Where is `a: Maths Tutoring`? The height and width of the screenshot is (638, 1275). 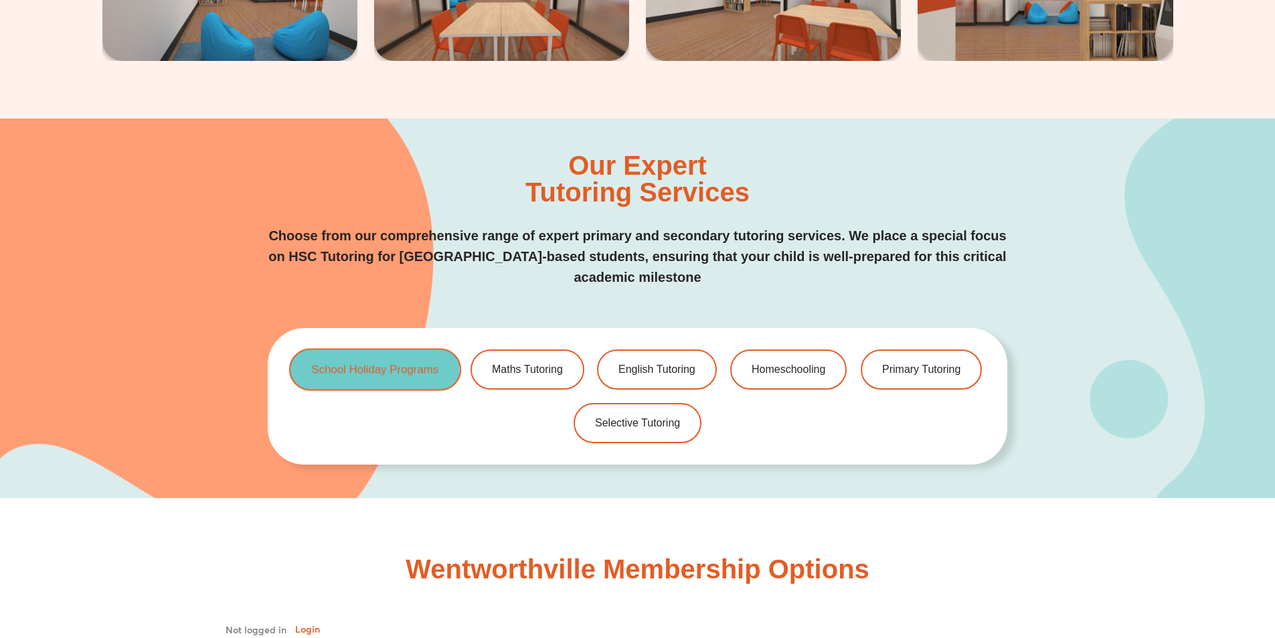 a: Maths Tutoring is located at coordinates (527, 369).